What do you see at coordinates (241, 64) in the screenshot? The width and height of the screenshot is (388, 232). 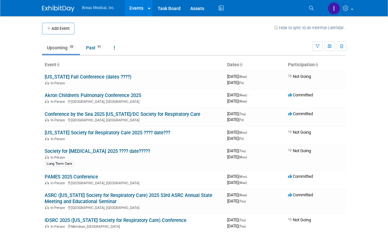 I see `a: Sort by Start Date` at bounding box center [241, 64].